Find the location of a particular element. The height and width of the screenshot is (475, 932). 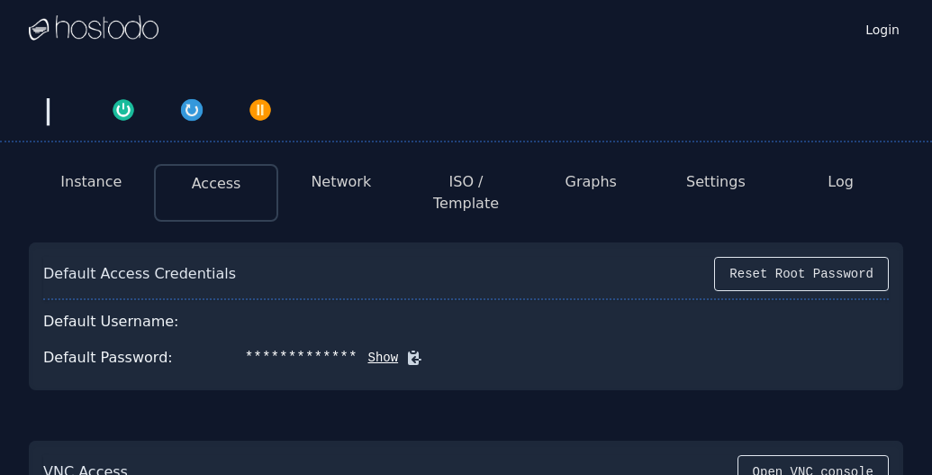

button: Instance is located at coordinates (91, 182).